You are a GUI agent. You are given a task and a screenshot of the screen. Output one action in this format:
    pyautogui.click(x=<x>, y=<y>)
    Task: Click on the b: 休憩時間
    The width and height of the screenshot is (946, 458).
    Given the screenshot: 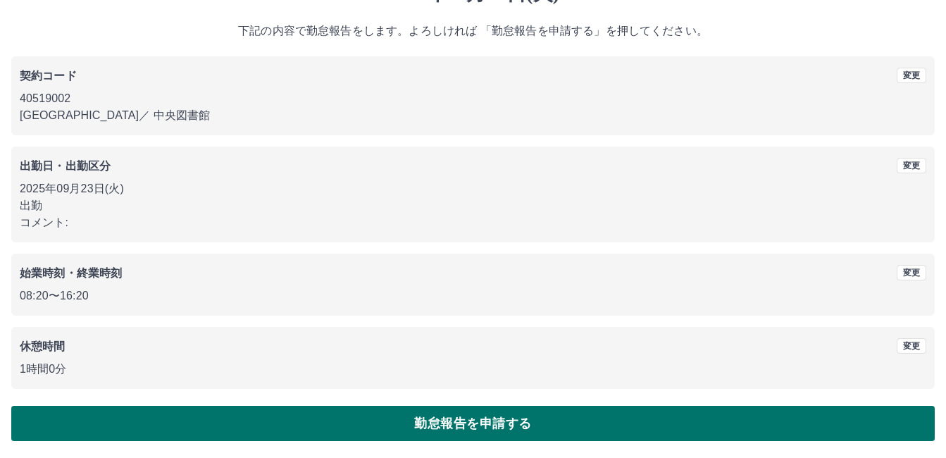 What is the action you would take?
    pyautogui.click(x=42, y=346)
    